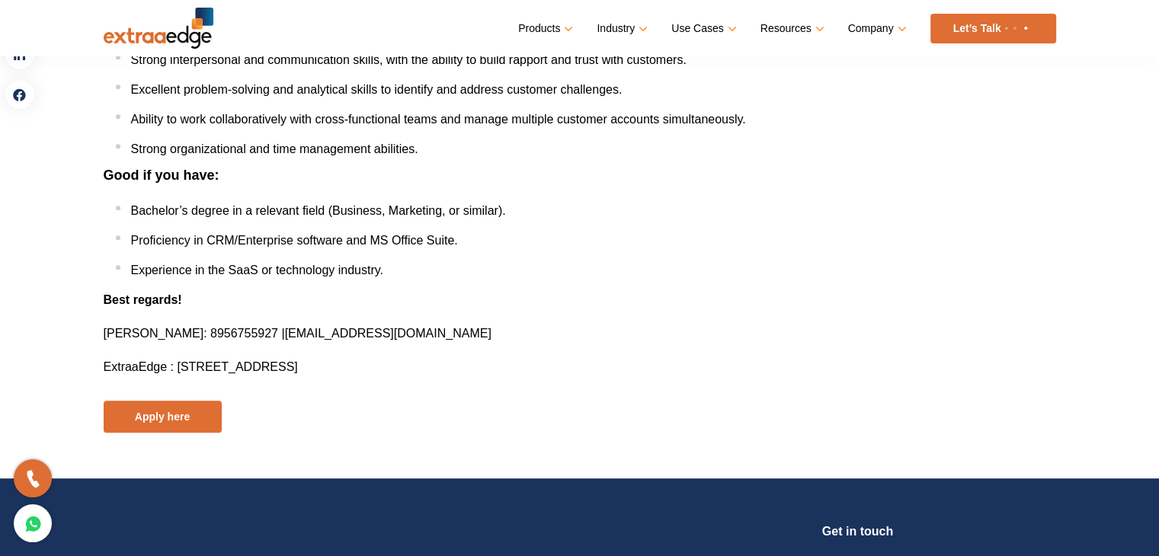  What do you see at coordinates (580, 176) in the screenshot?
I see `h3: Good if you have:` at bounding box center [580, 176].